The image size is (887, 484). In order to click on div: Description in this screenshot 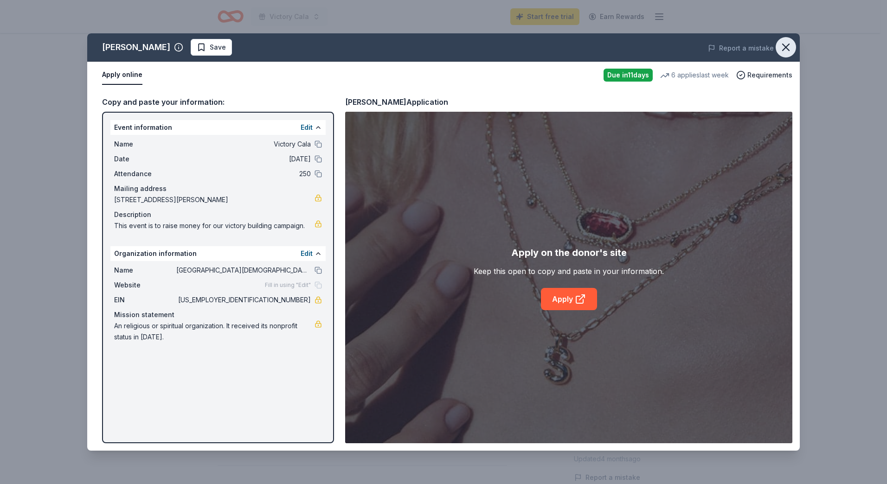, I will do `click(218, 215)`.